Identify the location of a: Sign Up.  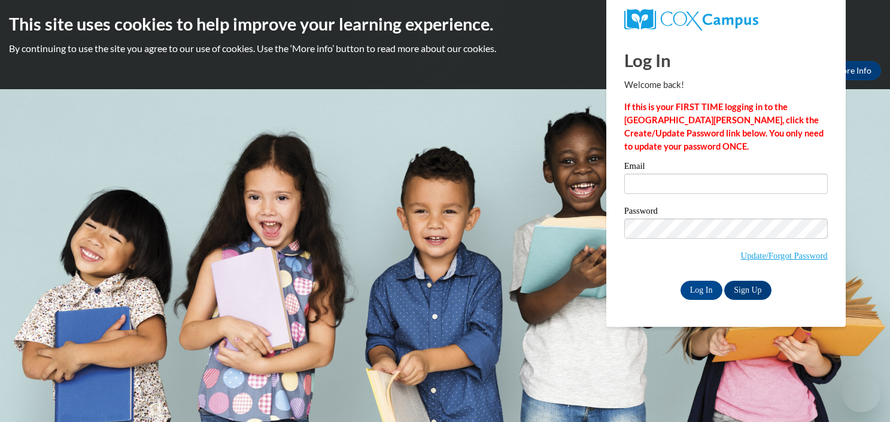
(748, 290).